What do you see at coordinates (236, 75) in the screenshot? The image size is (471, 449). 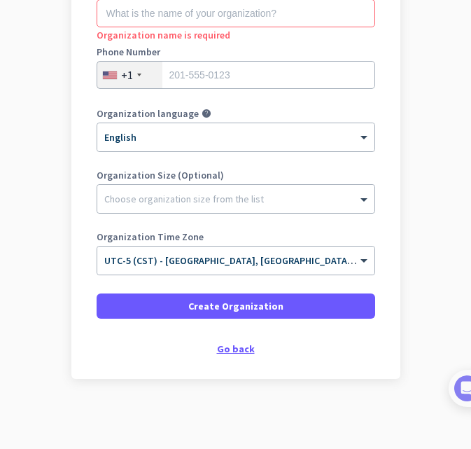 I see `input: 201-555-0123` at bounding box center [236, 75].